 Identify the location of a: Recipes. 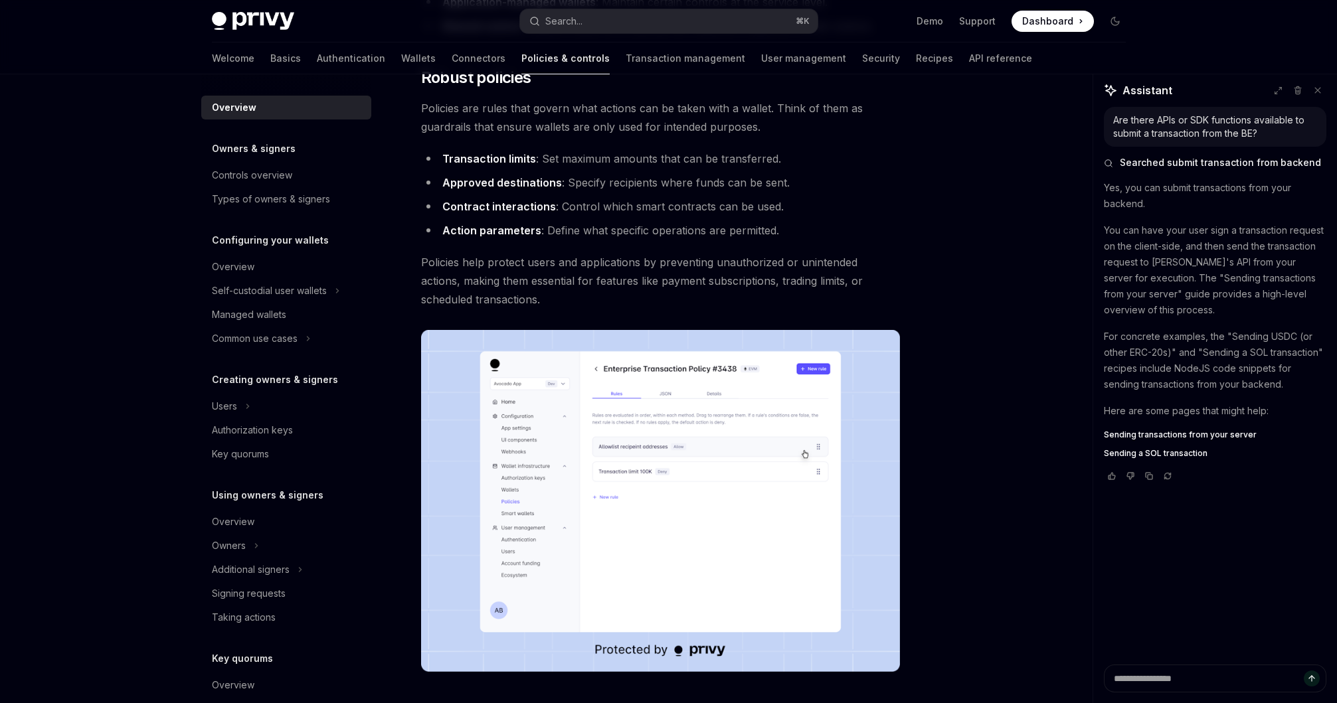
(935, 58).